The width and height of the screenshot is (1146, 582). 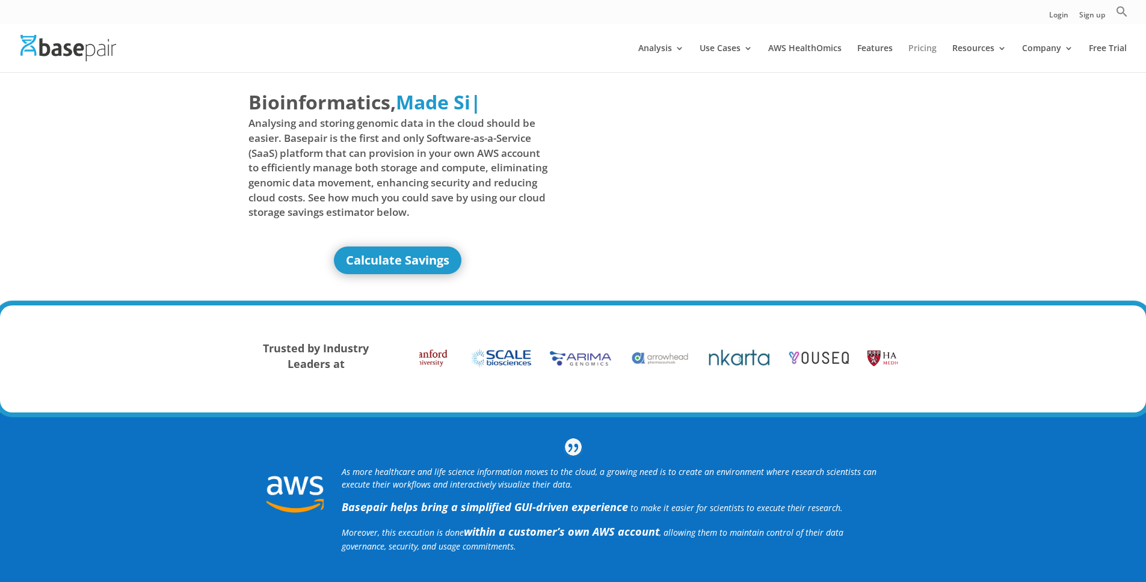 What do you see at coordinates (1122, 14) in the screenshot?
I see `a: Search Icon Link` at bounding box center [1122, 14].